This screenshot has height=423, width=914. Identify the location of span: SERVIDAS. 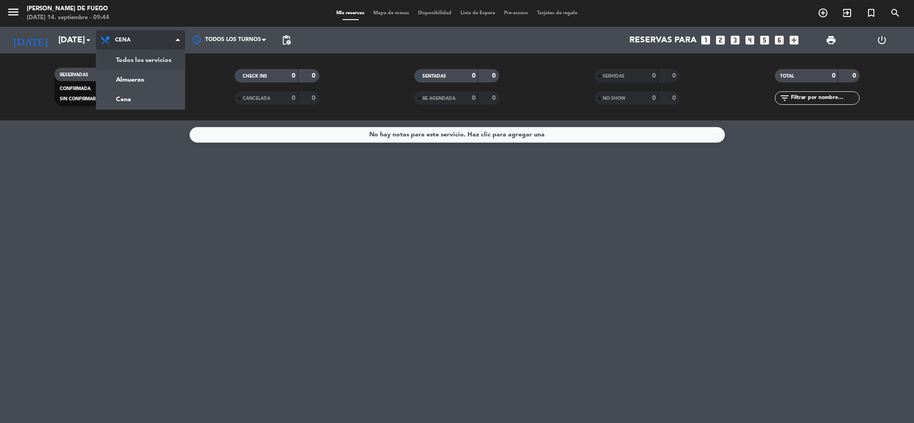
(613, 76).